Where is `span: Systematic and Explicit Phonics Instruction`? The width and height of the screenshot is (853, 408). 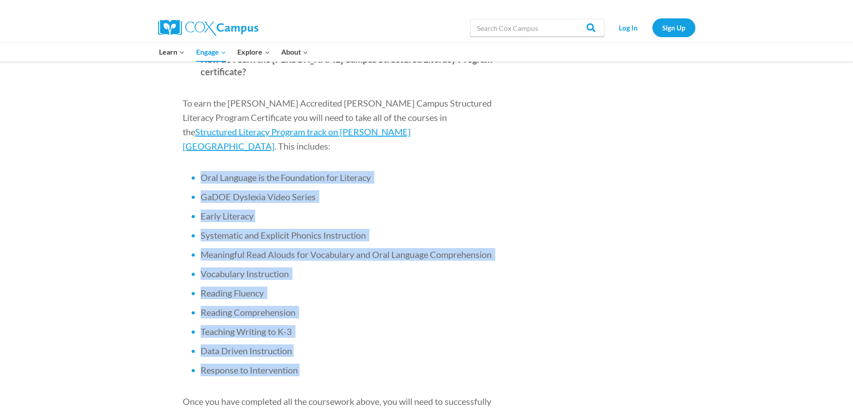 span: Systematic and Explicit Phonics Instruction is located at coordinates (283, 235).